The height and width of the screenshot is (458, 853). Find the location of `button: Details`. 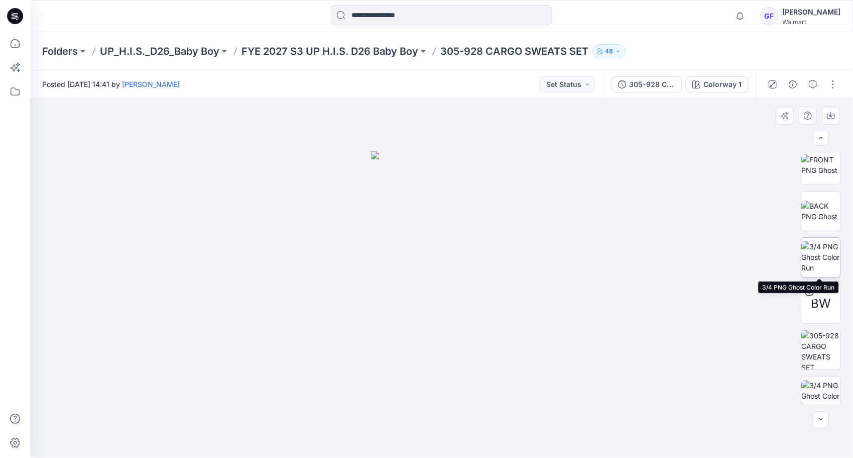

button: Details is located at coordinates (793, 84).